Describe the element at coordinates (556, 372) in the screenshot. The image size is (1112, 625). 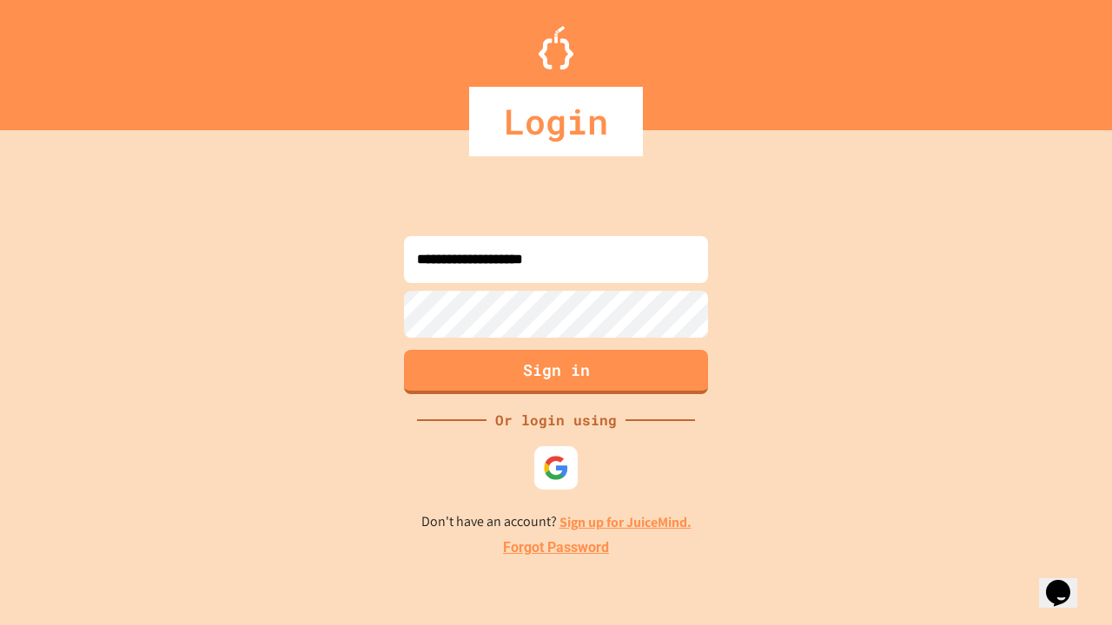
I see `button: Sign in` at that location.